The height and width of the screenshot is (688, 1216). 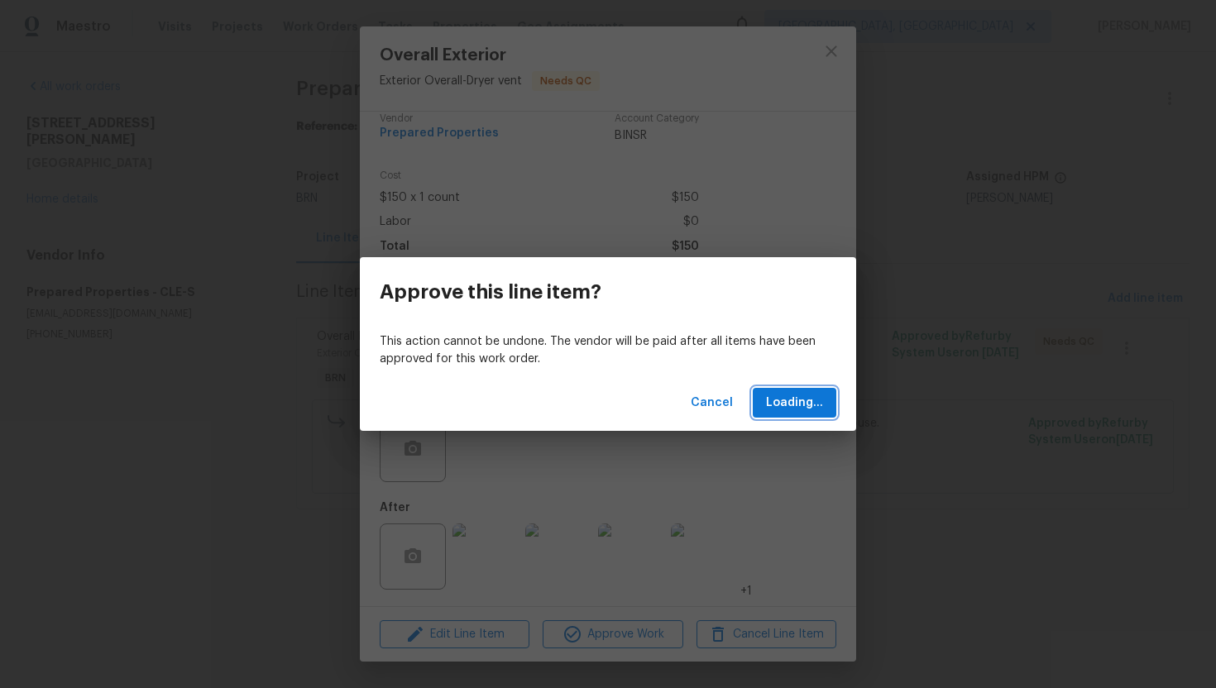 What do you see at coordinates (490, 292) in the screenshot?
I see `h3: Approve this line item?` at bounding box center [490, 292].